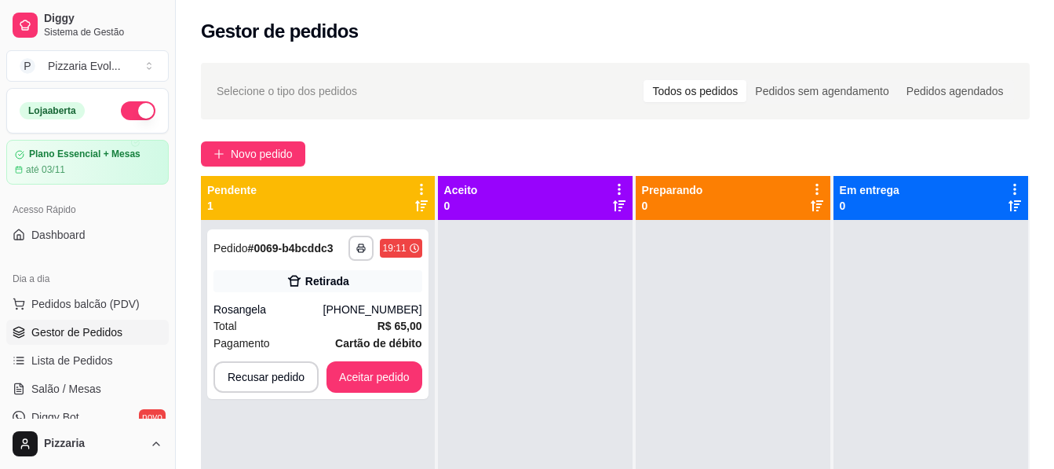 Image resolution: width=1054 pixels, height=469 pixels. Describe the element at coordinates (400, 326) in the screenshot. I see `strong: R$ 65,00` at that location.